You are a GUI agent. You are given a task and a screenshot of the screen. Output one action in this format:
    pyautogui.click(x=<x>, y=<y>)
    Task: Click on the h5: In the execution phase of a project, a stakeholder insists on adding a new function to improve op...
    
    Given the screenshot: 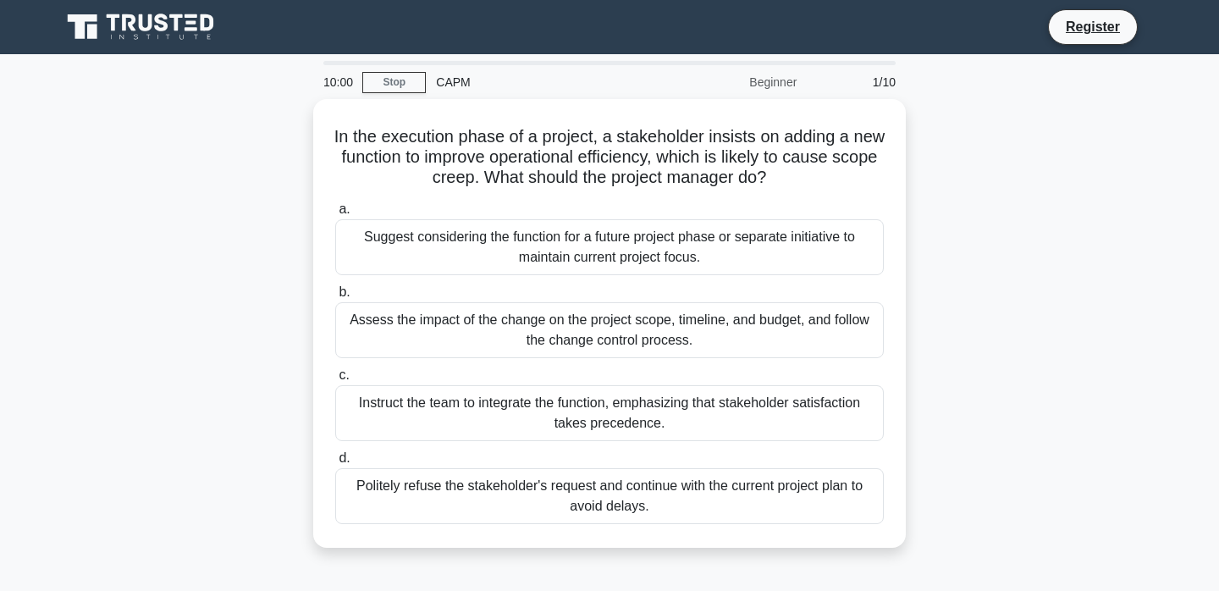 What is the action you would take?
    pyautogui.click(x=610, y=157)
    